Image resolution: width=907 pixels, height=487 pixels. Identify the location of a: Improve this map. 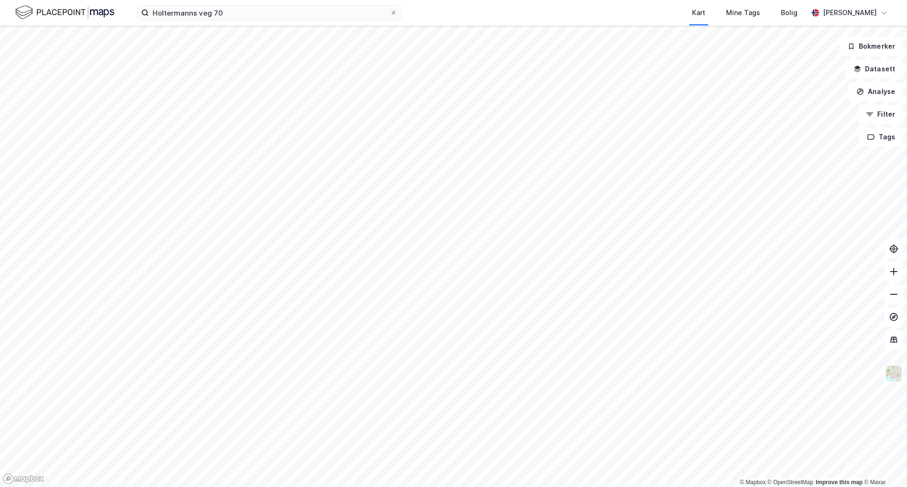
(839, 482).